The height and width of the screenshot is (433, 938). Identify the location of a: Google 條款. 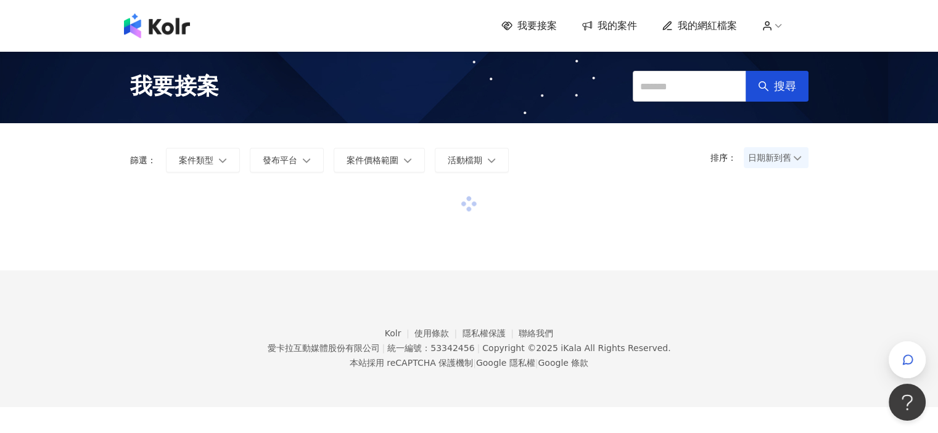
(563, 363).